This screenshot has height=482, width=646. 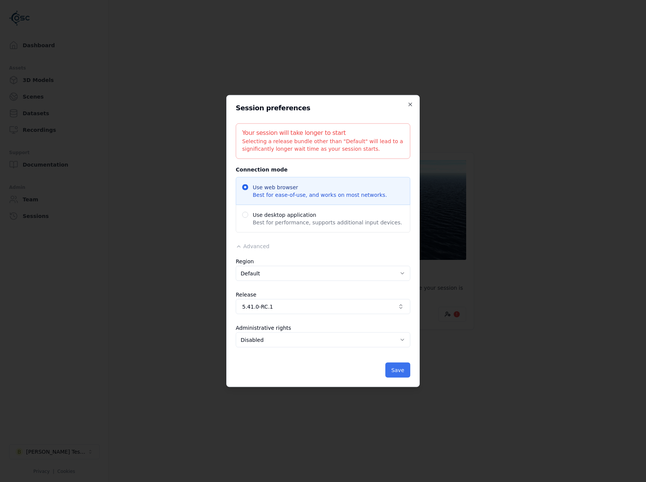 I want to click on span: Best for ease-of-use, and works on most networks., so click(x=320, y=195).